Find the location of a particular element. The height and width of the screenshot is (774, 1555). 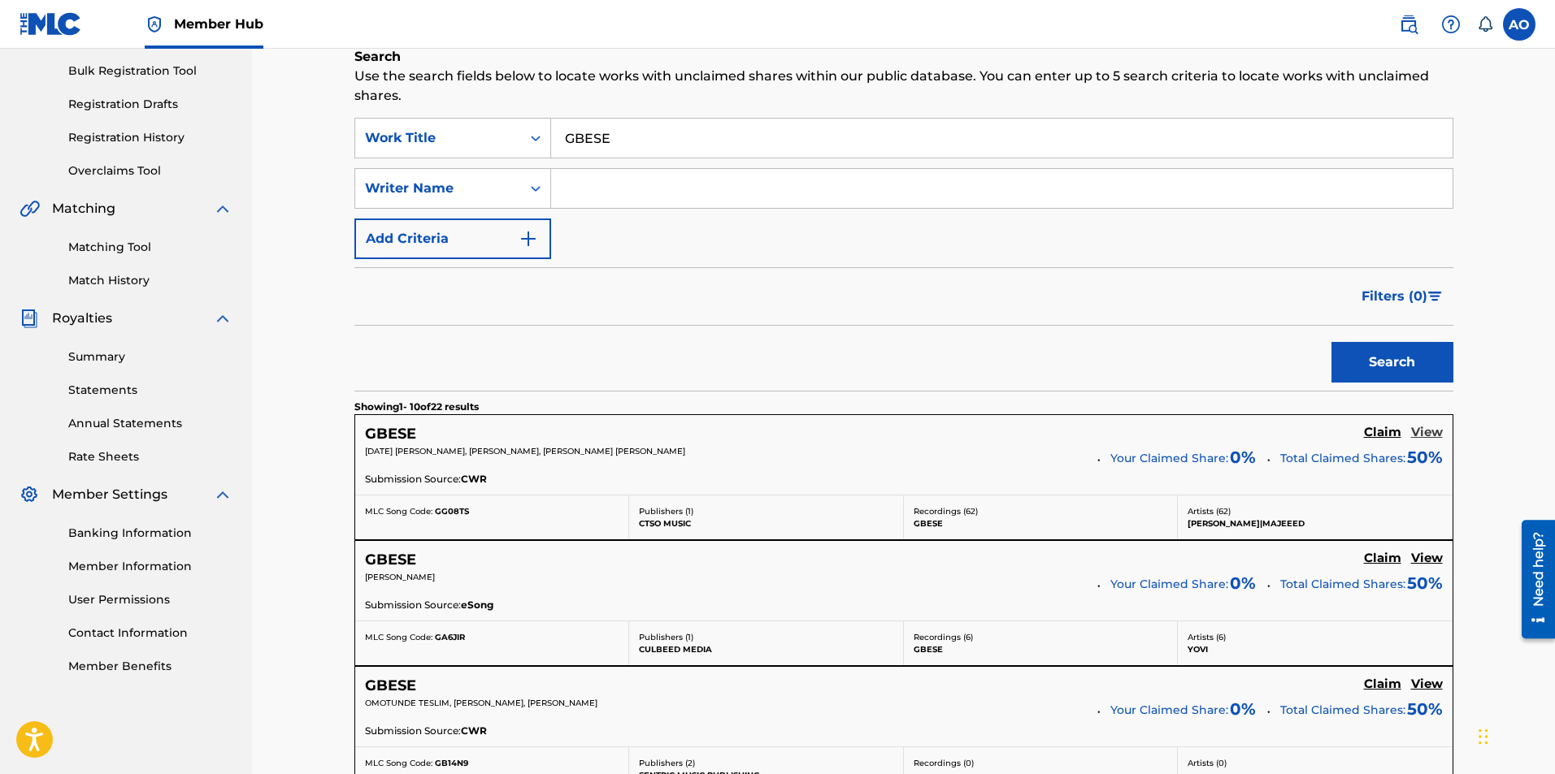

a: Public Search is located at coordinates (1408, 24).